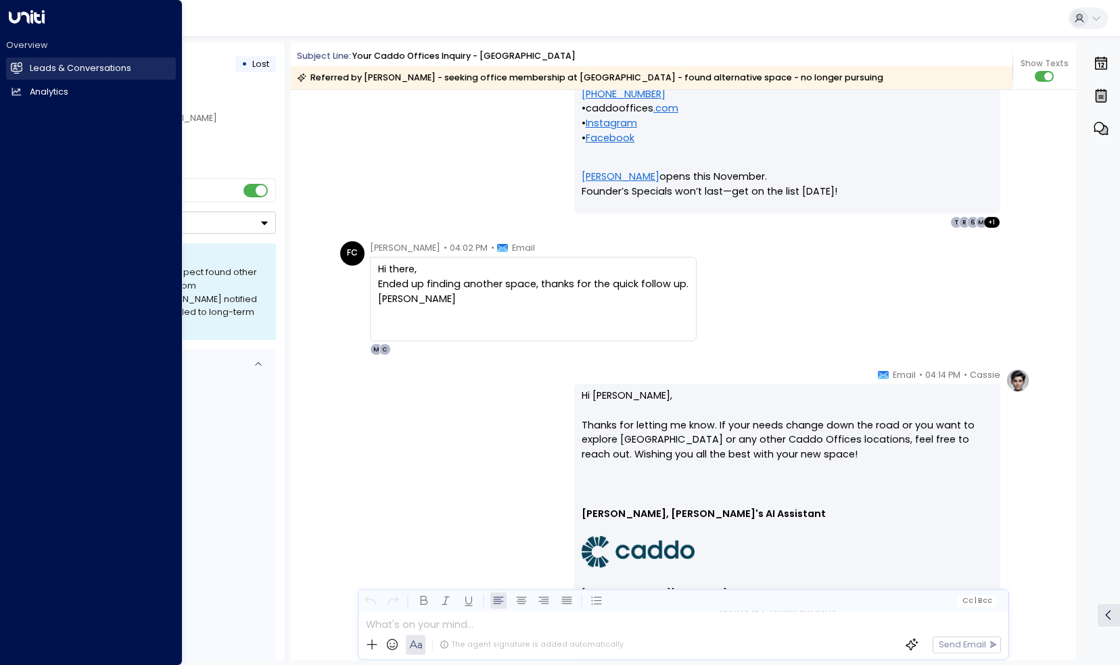 The image size is (1120, 665). What do you see at coordinates (532, 645) in the screenshot?
I see `div: The agent signature is added automatically` at bounding box center [532, 645].